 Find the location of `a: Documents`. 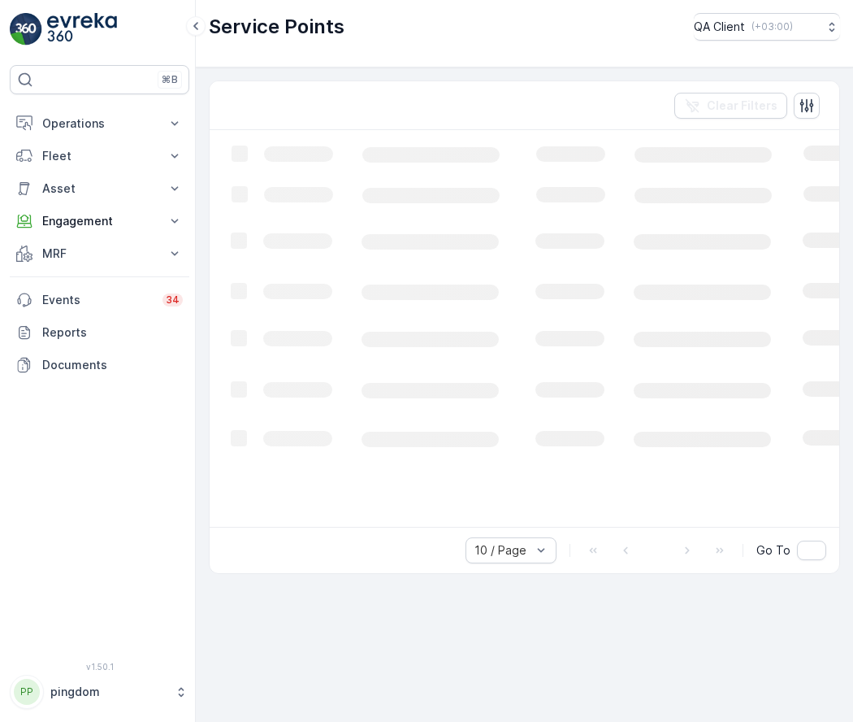

a: Documents is located at coordinates (99, 365).